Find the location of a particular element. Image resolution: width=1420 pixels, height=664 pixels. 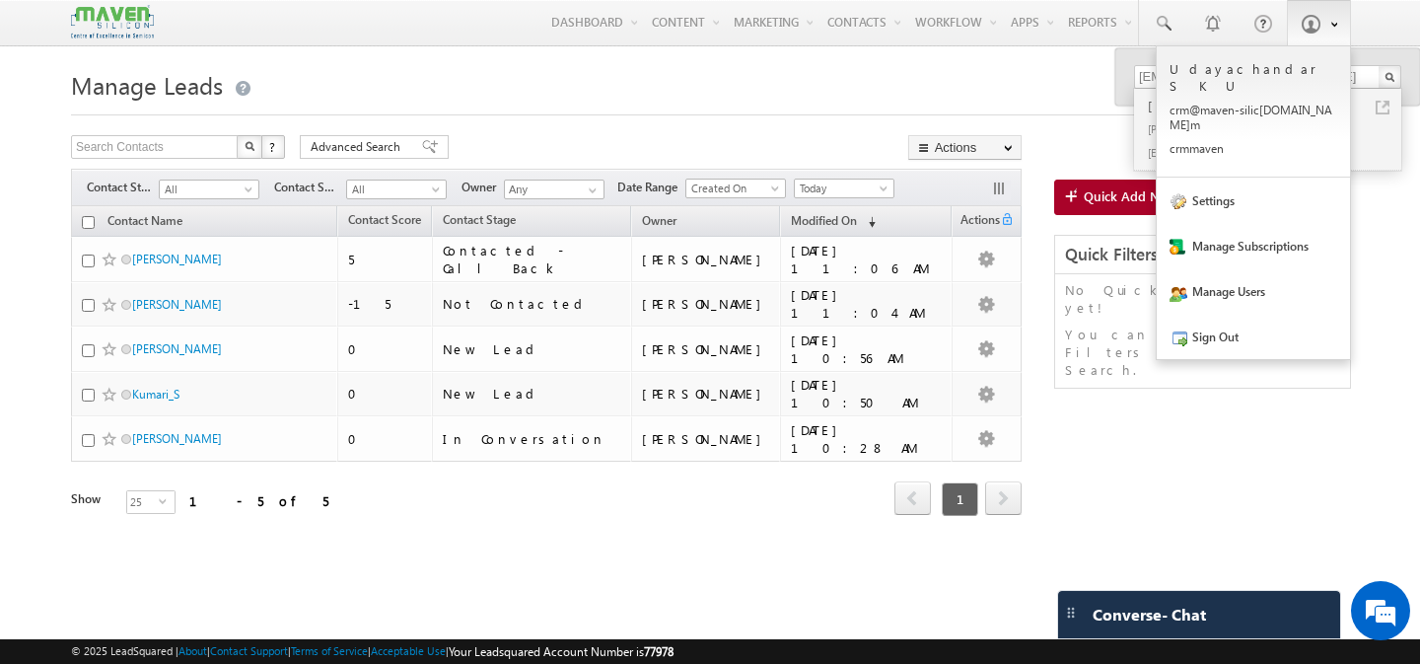

div: -15 is located at coordinates (386, 304).